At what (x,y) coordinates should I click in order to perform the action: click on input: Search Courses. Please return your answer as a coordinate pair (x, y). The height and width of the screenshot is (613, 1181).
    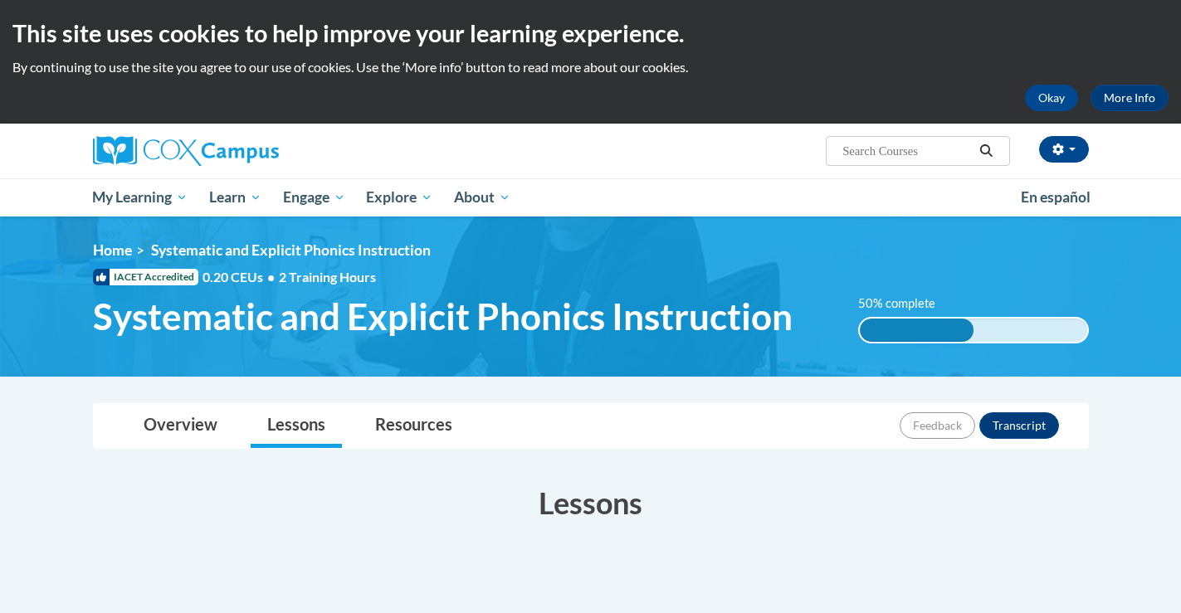
    Looking at the image, I should click on (907, 151).